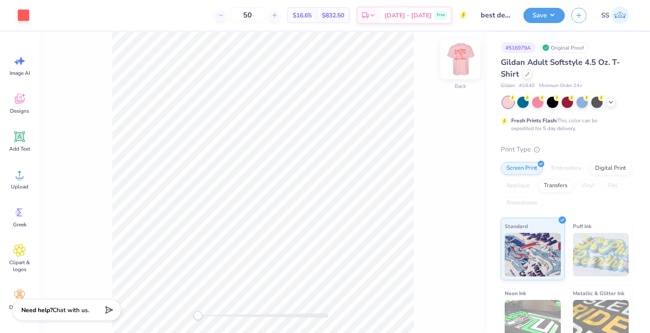 Image resolution: width=650 pixels, height=333 pixels. Describe the element at coordinates (606, 15) in the screenshot. I see `span: SS` at that location.